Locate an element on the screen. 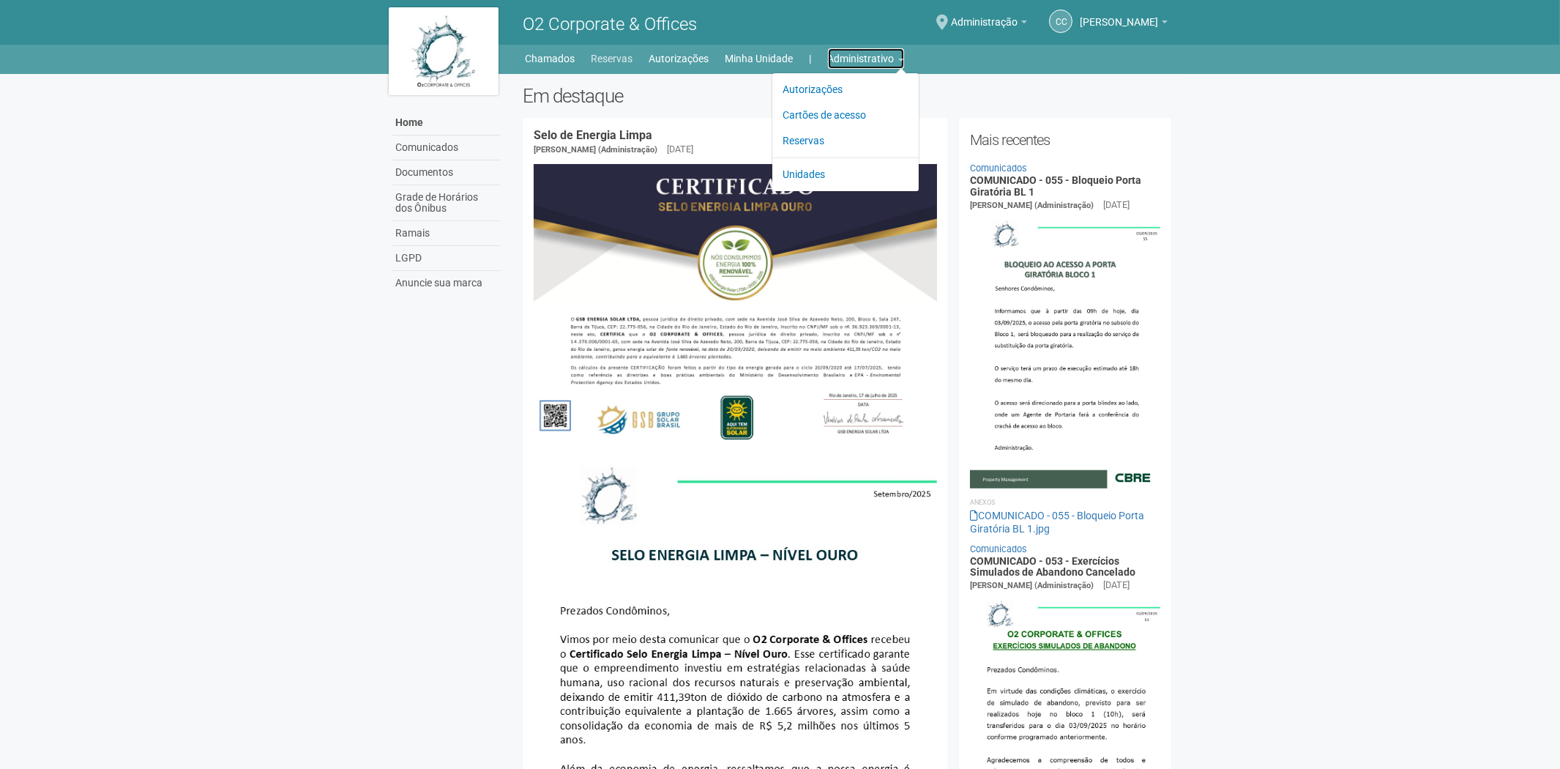 This screenshot has height=769, width=1560. span: O2 Corporate & Offices is located at coordinates (610, 24).